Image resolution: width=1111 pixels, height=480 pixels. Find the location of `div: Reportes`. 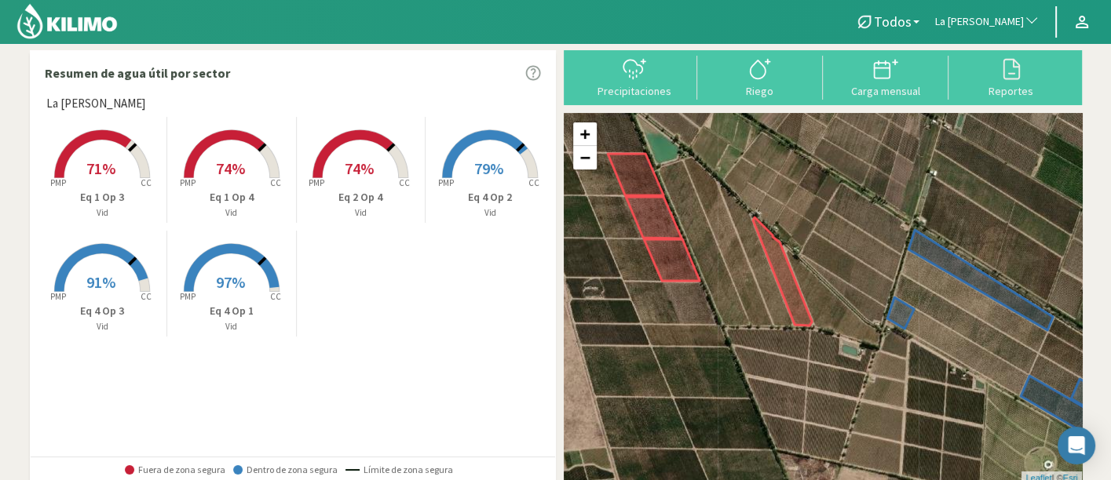

div: Reportes is located at coordinates (1011, 91).